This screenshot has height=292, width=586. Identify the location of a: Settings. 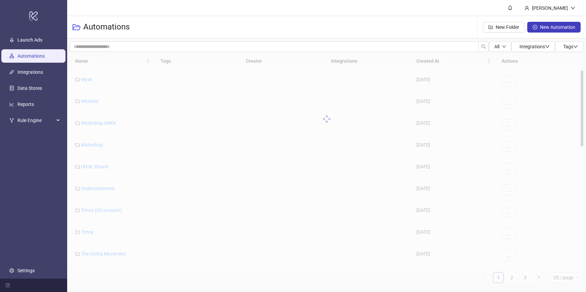
(26, 271).